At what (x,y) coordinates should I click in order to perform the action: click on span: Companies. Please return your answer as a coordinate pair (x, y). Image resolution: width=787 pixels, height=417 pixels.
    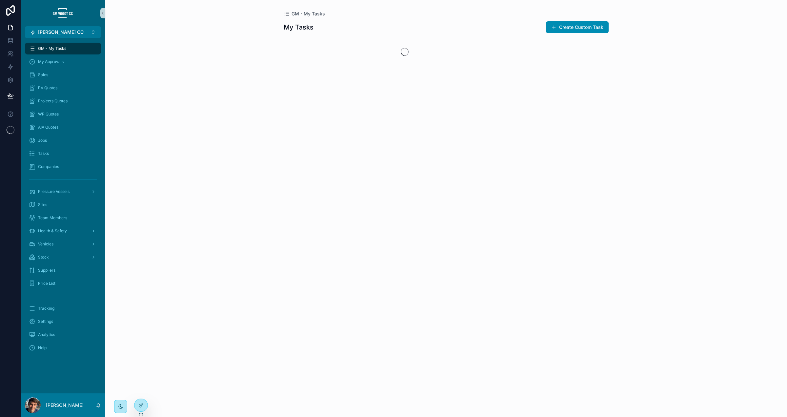
    Looking at the image, I should click on (49, 167).